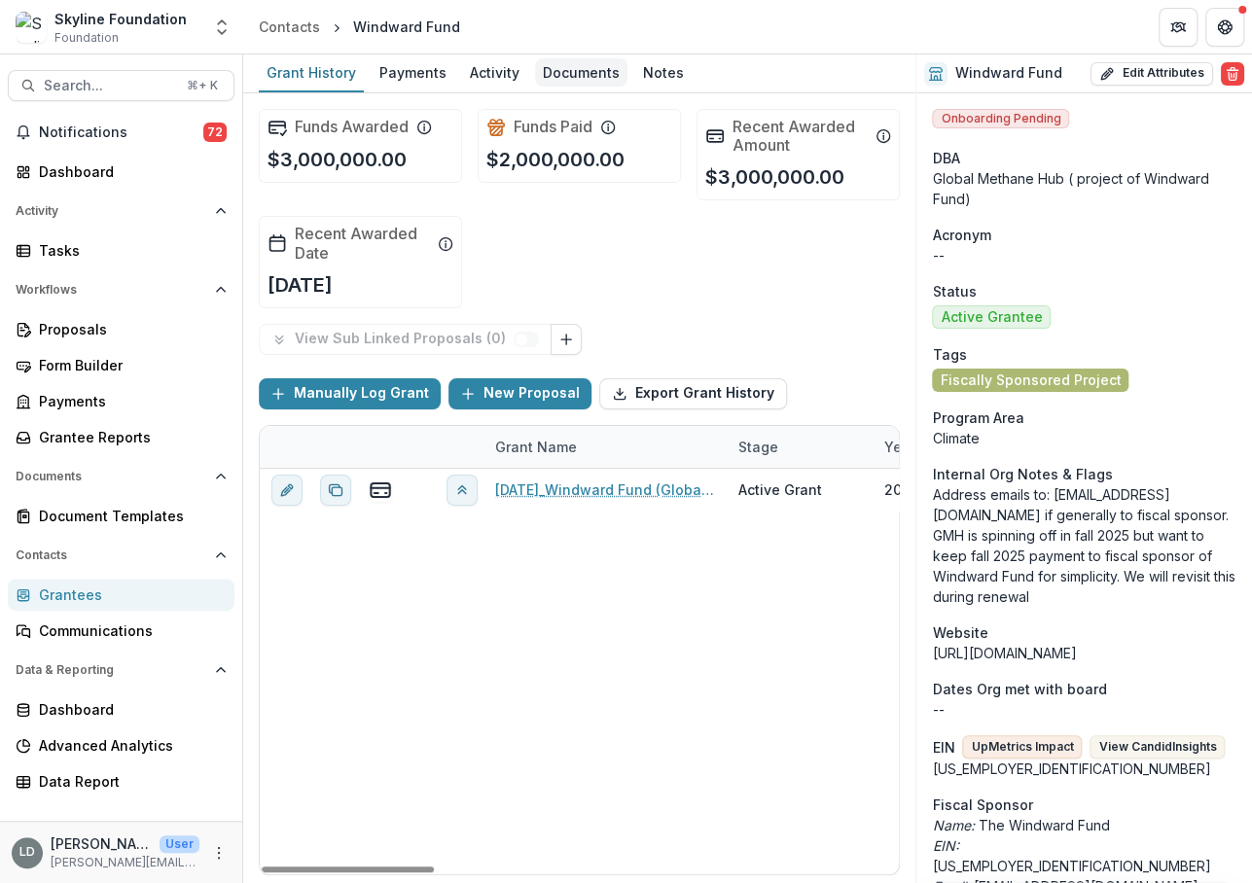 The width and height of the screenshot is (1252, 883). What do you see at coordinates (121, 365) in the screenshot?
I see `a: Form Builder` at bounding box center [121, 365].